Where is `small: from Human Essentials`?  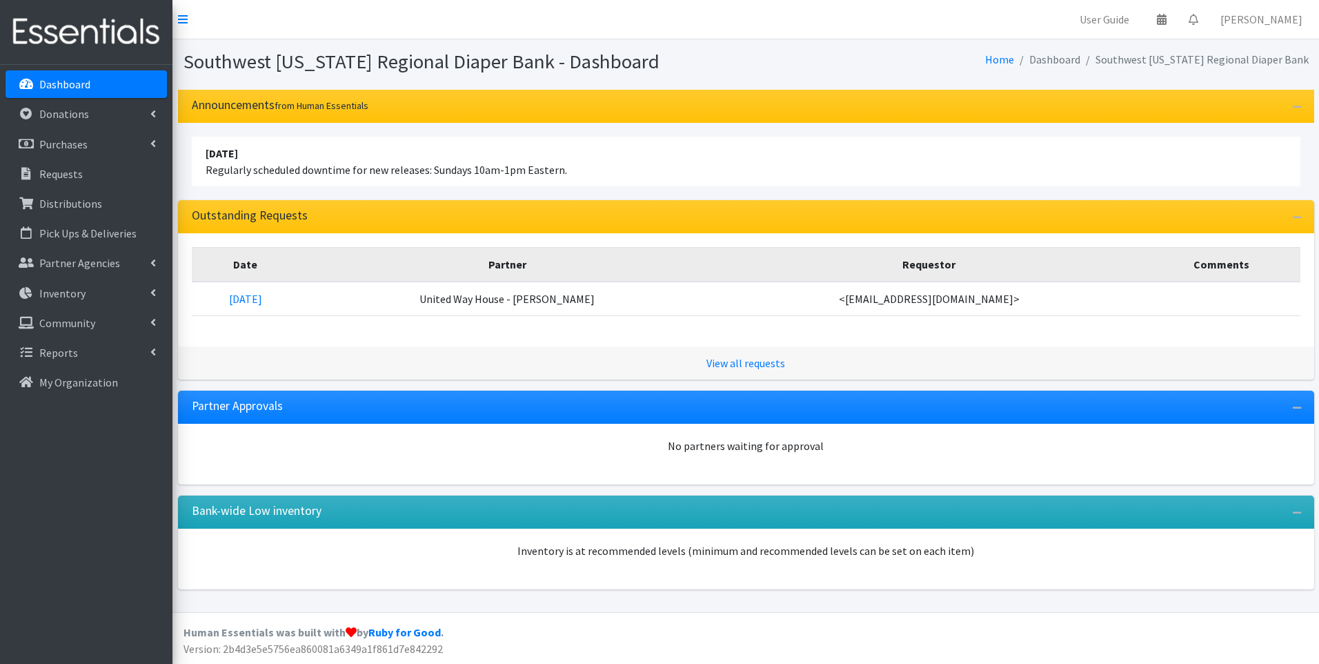
small: from Human Essentials is located at coordinates (321, 106).